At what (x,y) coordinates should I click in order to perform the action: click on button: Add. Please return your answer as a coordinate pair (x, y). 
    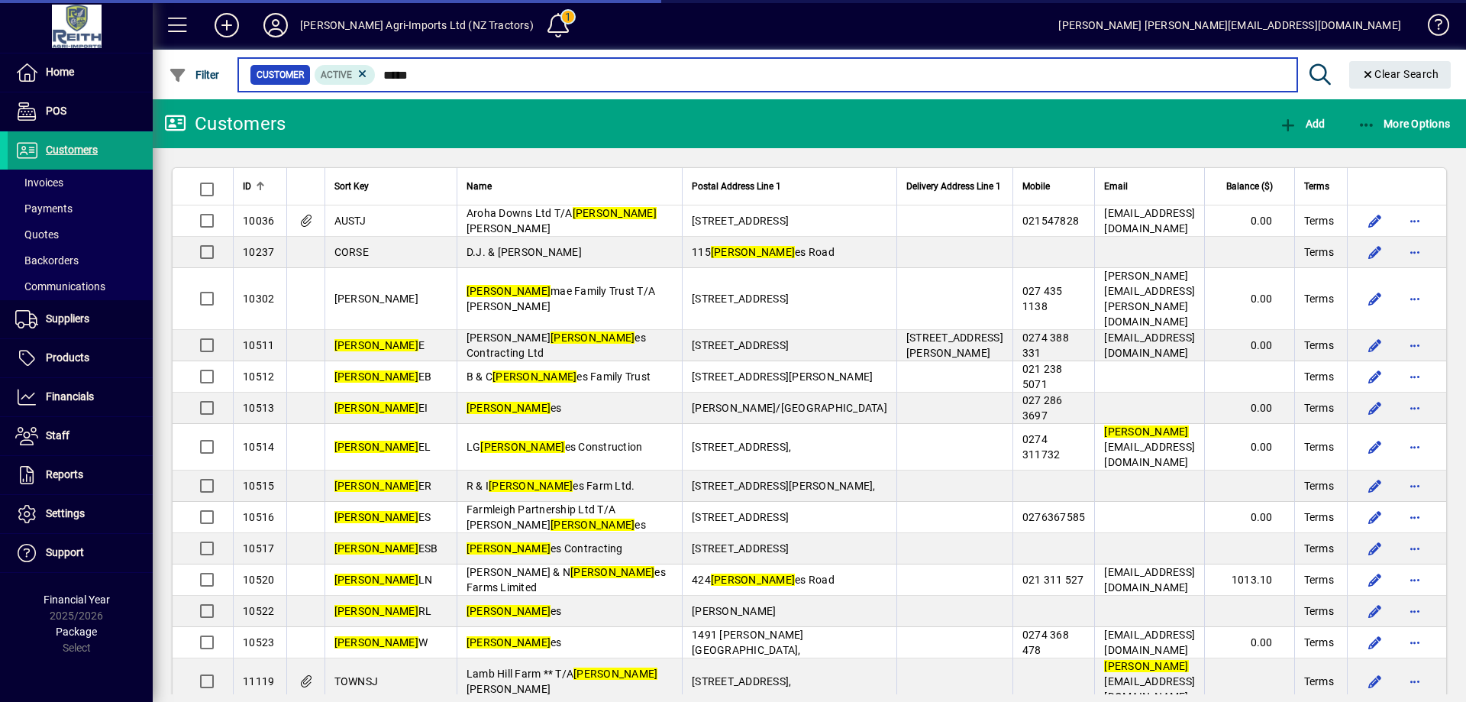
    Looking at the image, I should click on (227, 25).